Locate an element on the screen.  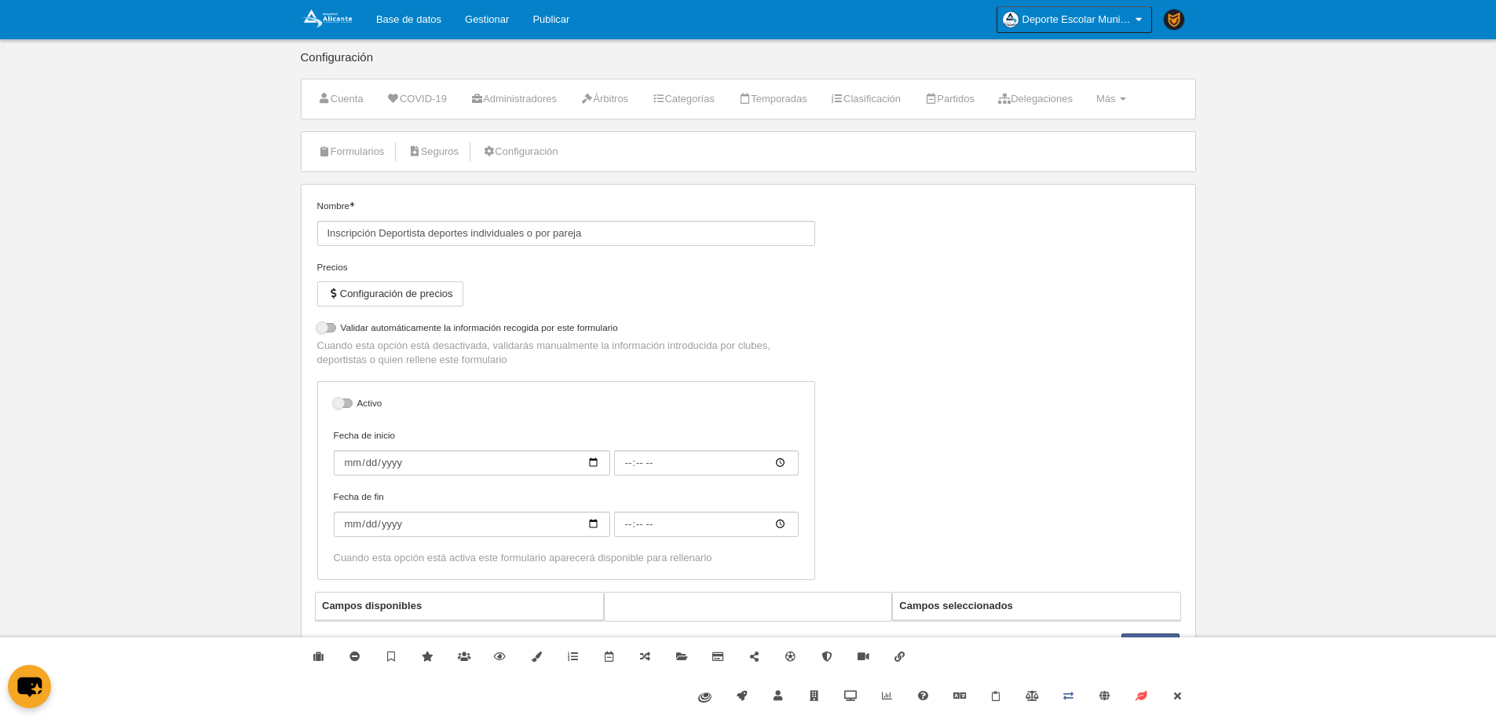
img: PaK018JKw3ps.30x30.jpg is located at coordinates (1174, 20).